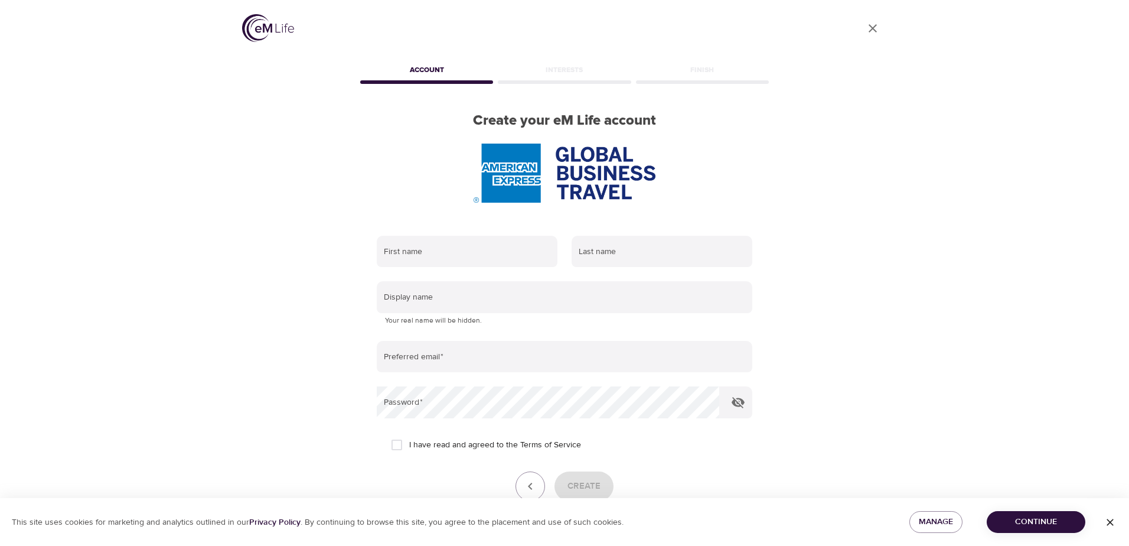 Image resolution: width=1129 pixels, height=546 pixels. Describe the element at coordinates (873, 28) in the screenshot. I see `a: close` at that location.